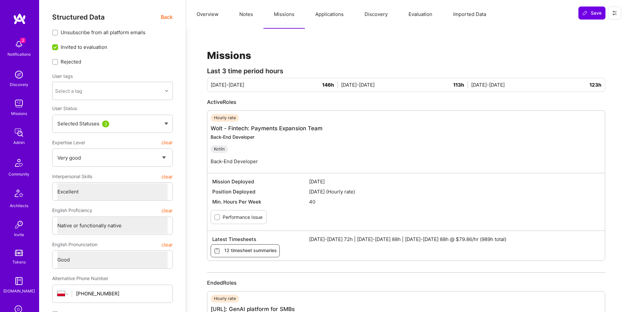 The width and height of the screenshot is (626, 312). I want to click on div: Admin, so click(19, 142).